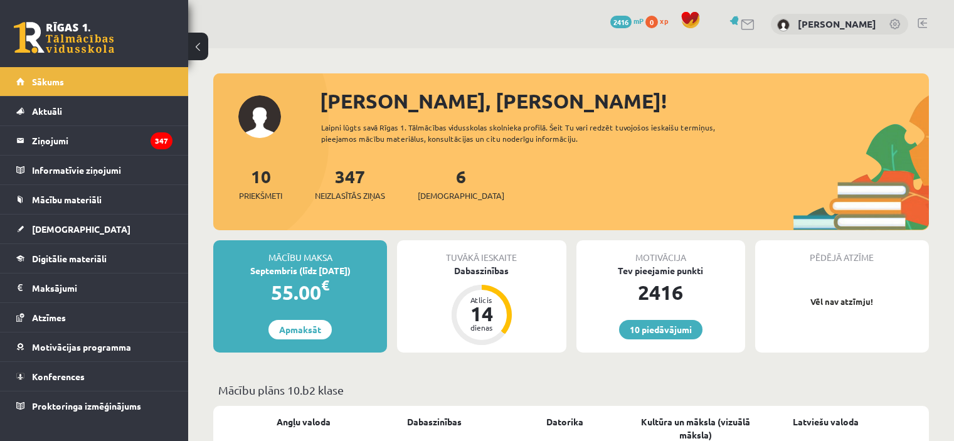  What do you see at coordinates (260, 183) in the screenshot?
I see `a: 10Priekšmeti` at bounding box center [260, 183].